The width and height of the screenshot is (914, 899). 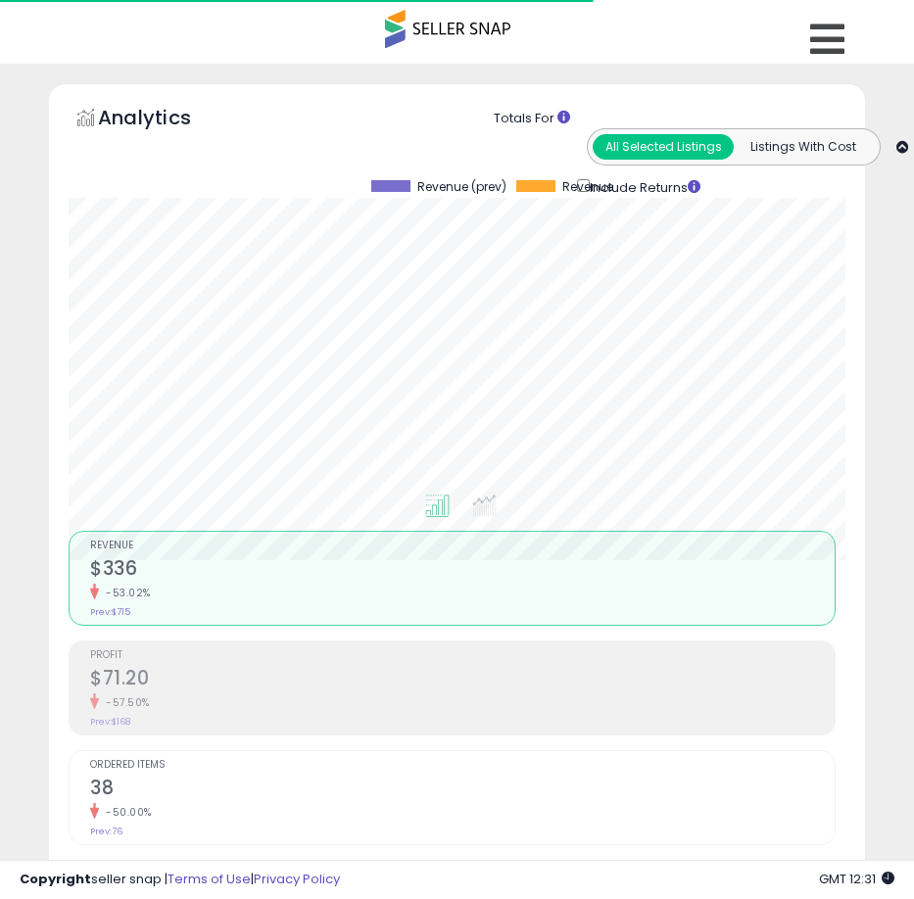 I want to click on a: Privacy Policy, so click(x=297, y=879).